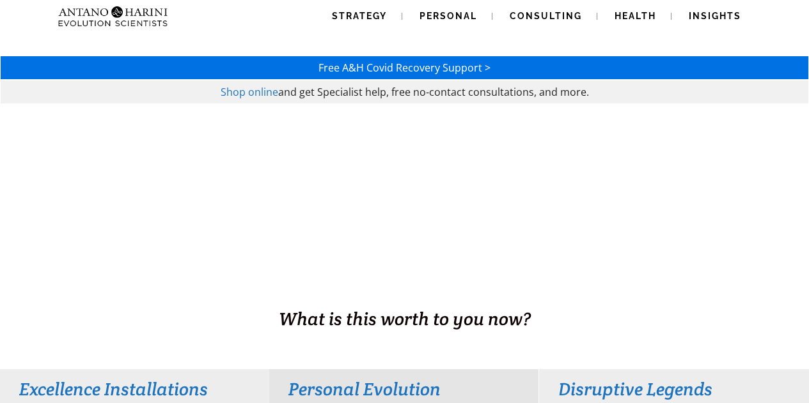 The width and height of the screenshot is (809, 403). I want to click on span: Health, so click(635, 16).